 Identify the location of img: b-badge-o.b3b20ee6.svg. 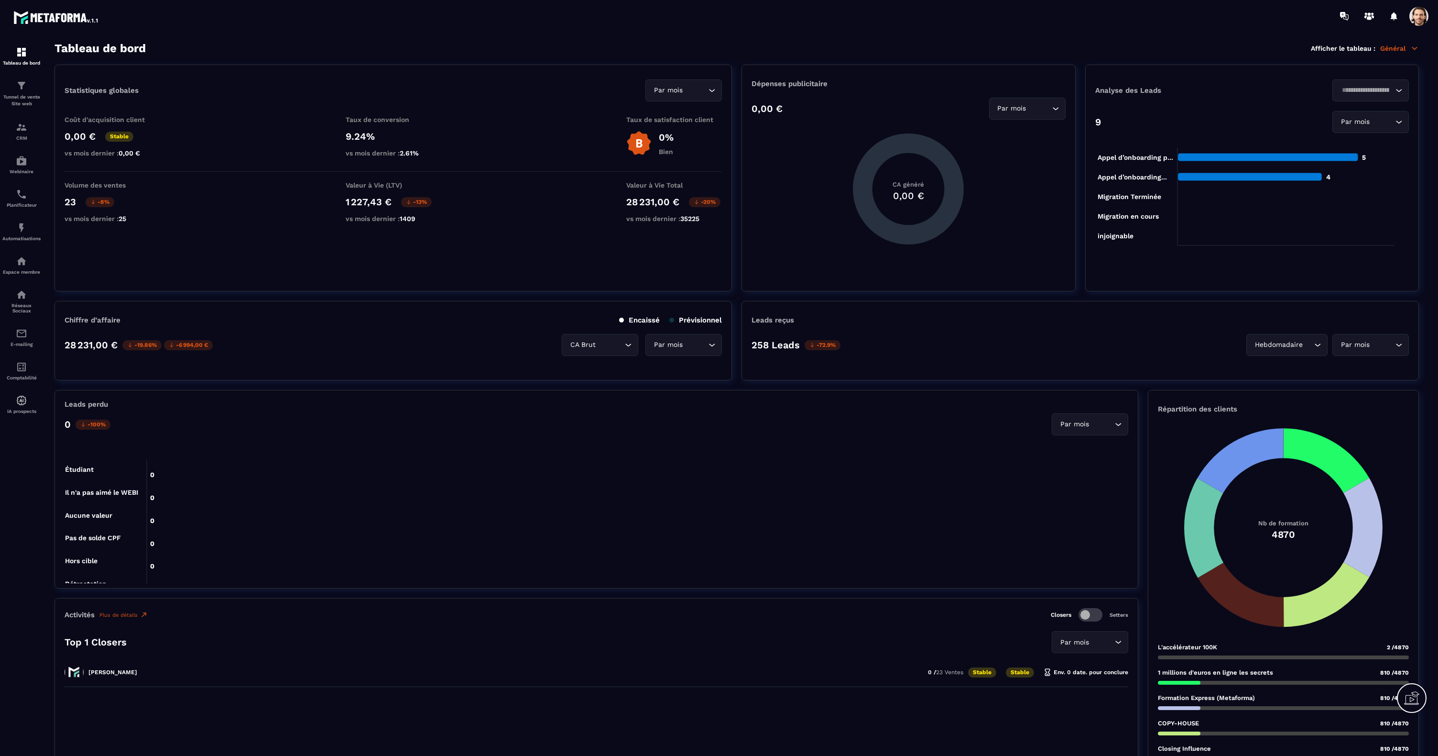
(639, 143).